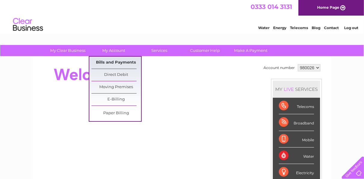 The image size is (364, 179). Describe the element at coordinates (299, 28) in the screenshot. I see `a: Telecoms` at that location.